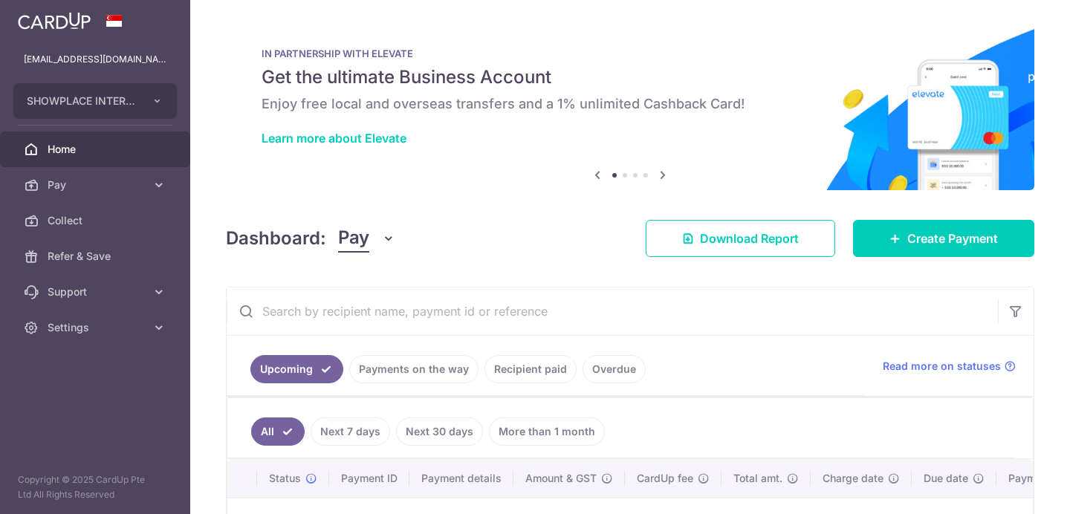 This screenshot has height=514, width=1070. I want to click on span: Collect, so click(97, 221).